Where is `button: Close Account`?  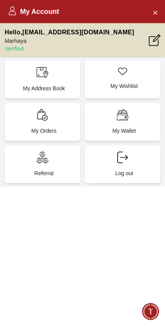 button: Close Account is located at coordinates (155, 12).